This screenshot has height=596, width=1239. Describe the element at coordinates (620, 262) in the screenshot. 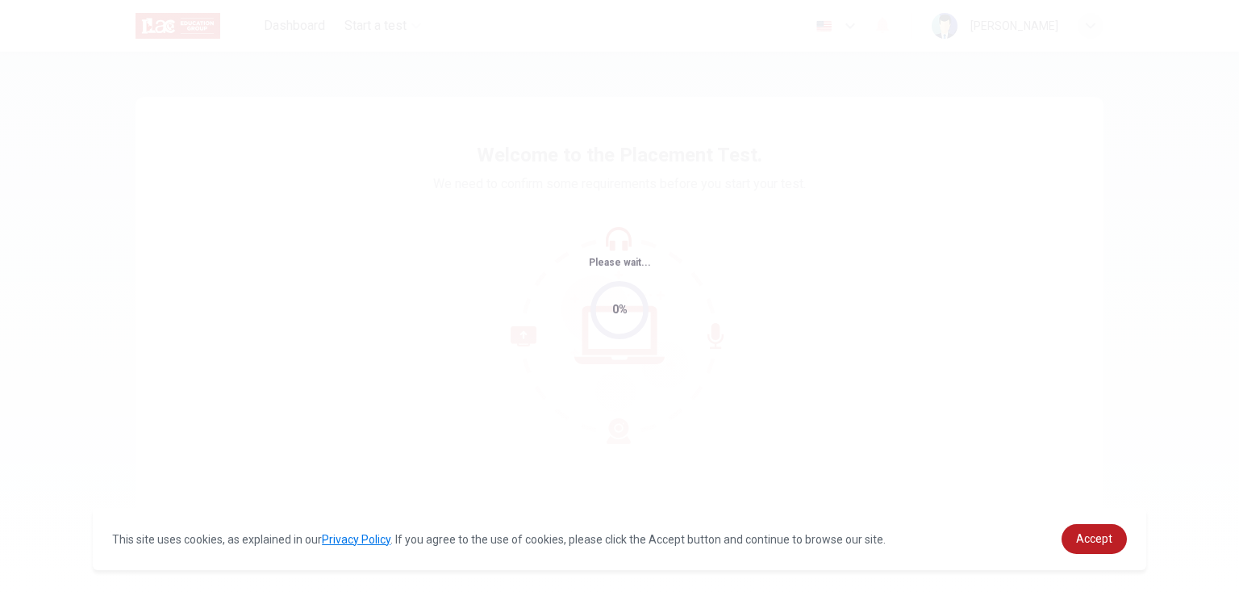

I see `span: Please wait...` at that location.